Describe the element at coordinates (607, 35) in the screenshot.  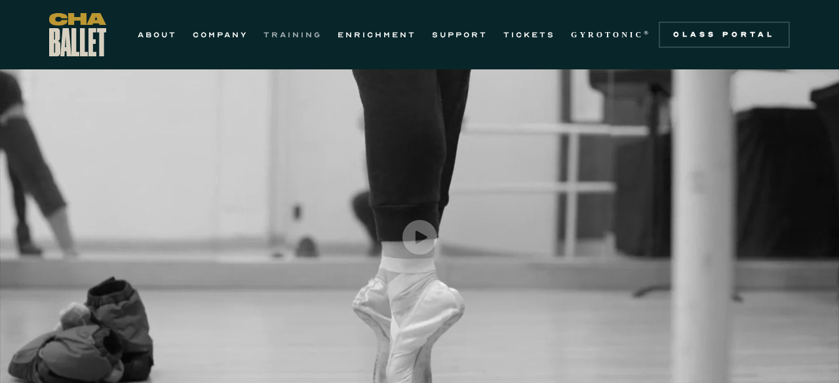
I see `strong: GYROTONIC` at that location.